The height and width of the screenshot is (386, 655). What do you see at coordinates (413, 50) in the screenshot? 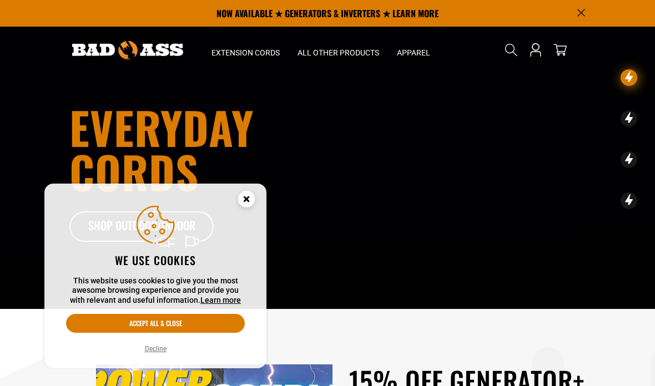
I see `summary: Apparel` at bounding box center [413, 50].